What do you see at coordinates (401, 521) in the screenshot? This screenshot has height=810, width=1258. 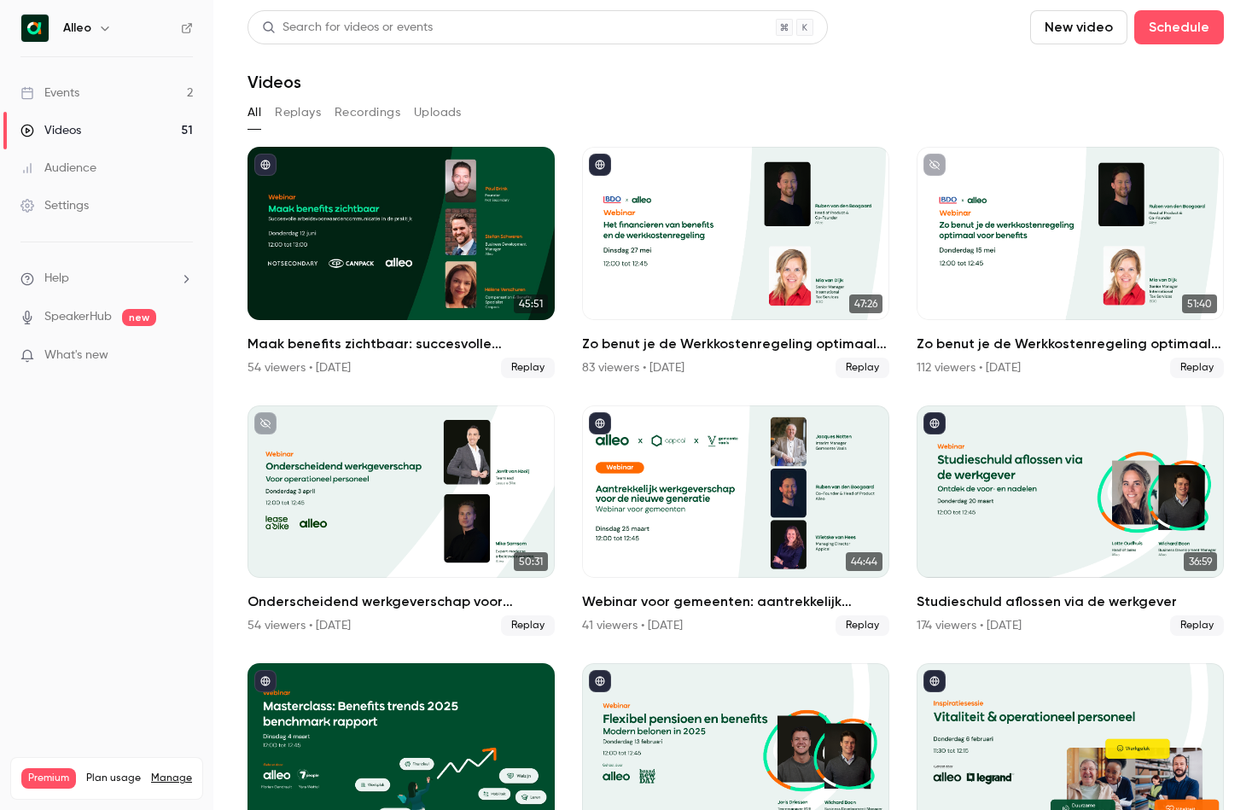 I see `li: Onderscheidend werkgeverschap voor operationeel personeel` at bounding box center [401, 521].